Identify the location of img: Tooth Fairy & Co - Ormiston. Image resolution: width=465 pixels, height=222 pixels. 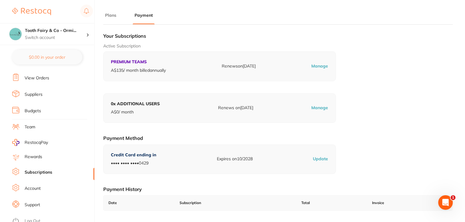
(15, 34).